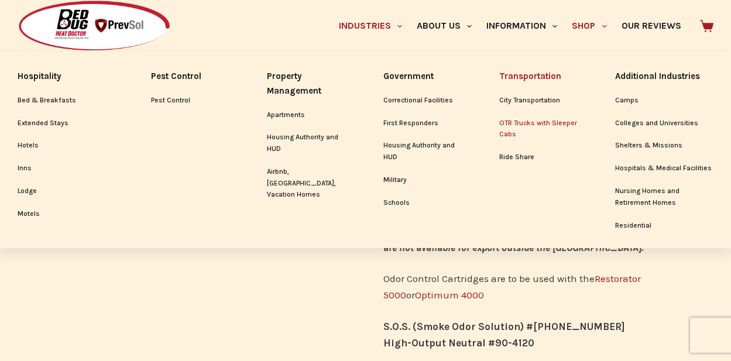 This screenshot has height=361, width=731. I want to click on a: Restorator 5000, so click(512, 287).